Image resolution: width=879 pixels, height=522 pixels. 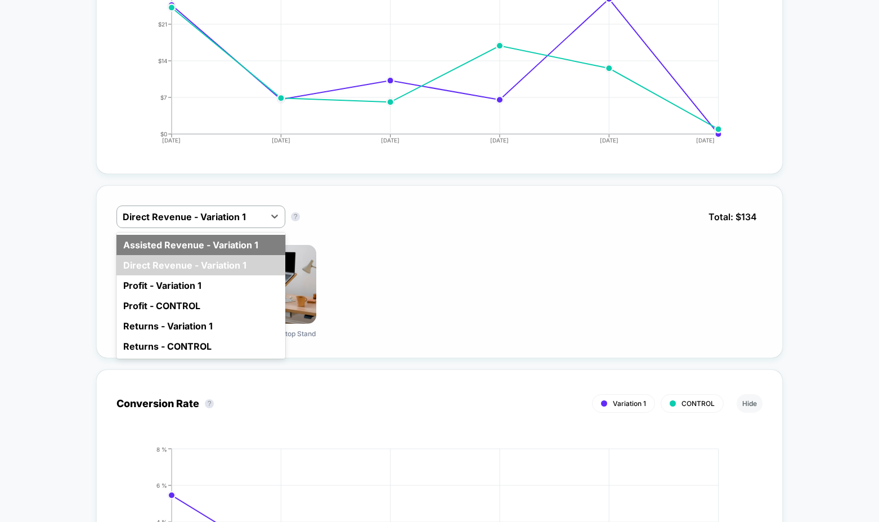 What do you see at coordinates (162, 449) in the screenshot?
I see `tspan: 8 %` at bounding box center [162, 449].